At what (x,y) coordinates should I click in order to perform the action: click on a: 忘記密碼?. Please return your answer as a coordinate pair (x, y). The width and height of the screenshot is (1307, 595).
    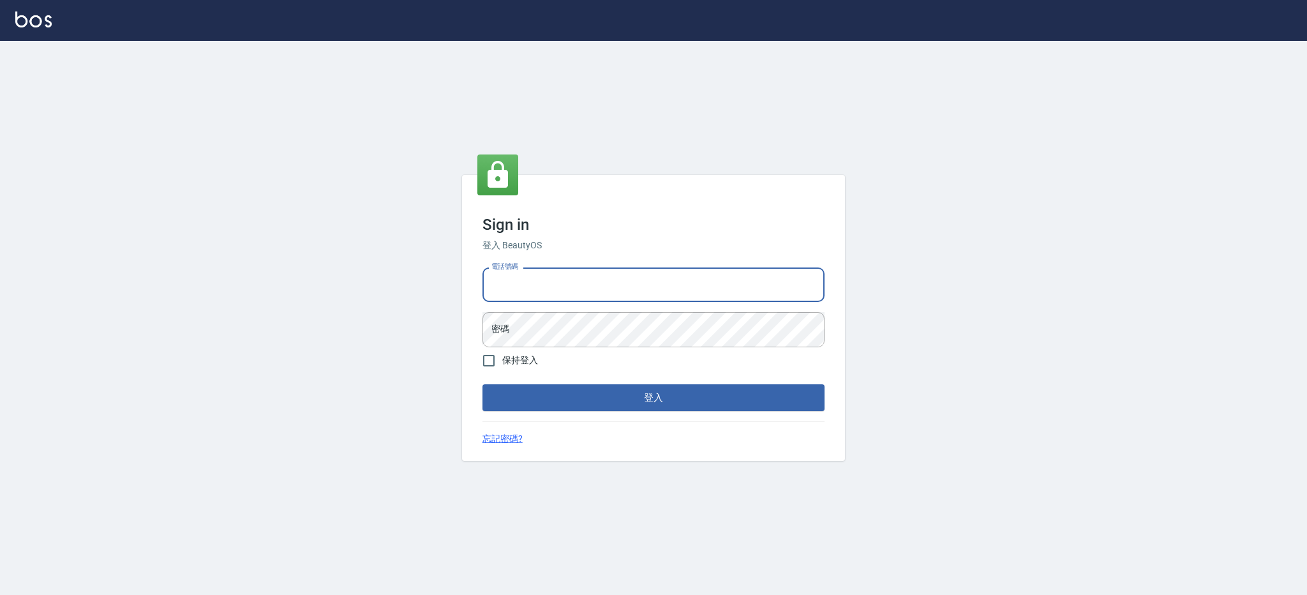
    Looking at the image, I should click on (502, 438).